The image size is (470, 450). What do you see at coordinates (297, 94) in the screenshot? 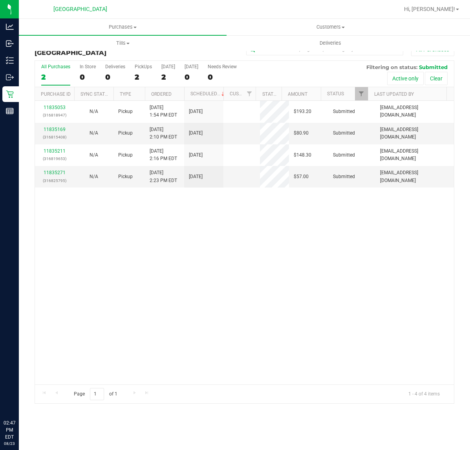
I see `a: Amount` at bounding box center [297, 94].